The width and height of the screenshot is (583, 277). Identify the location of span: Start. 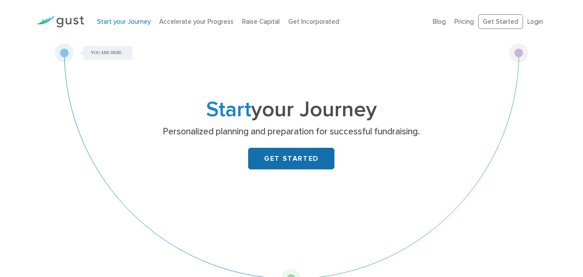
(229, 109).